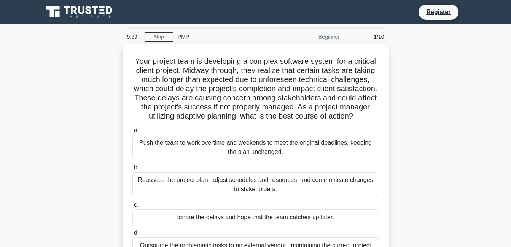  I want to click on a: Stop, so click(159, 37).